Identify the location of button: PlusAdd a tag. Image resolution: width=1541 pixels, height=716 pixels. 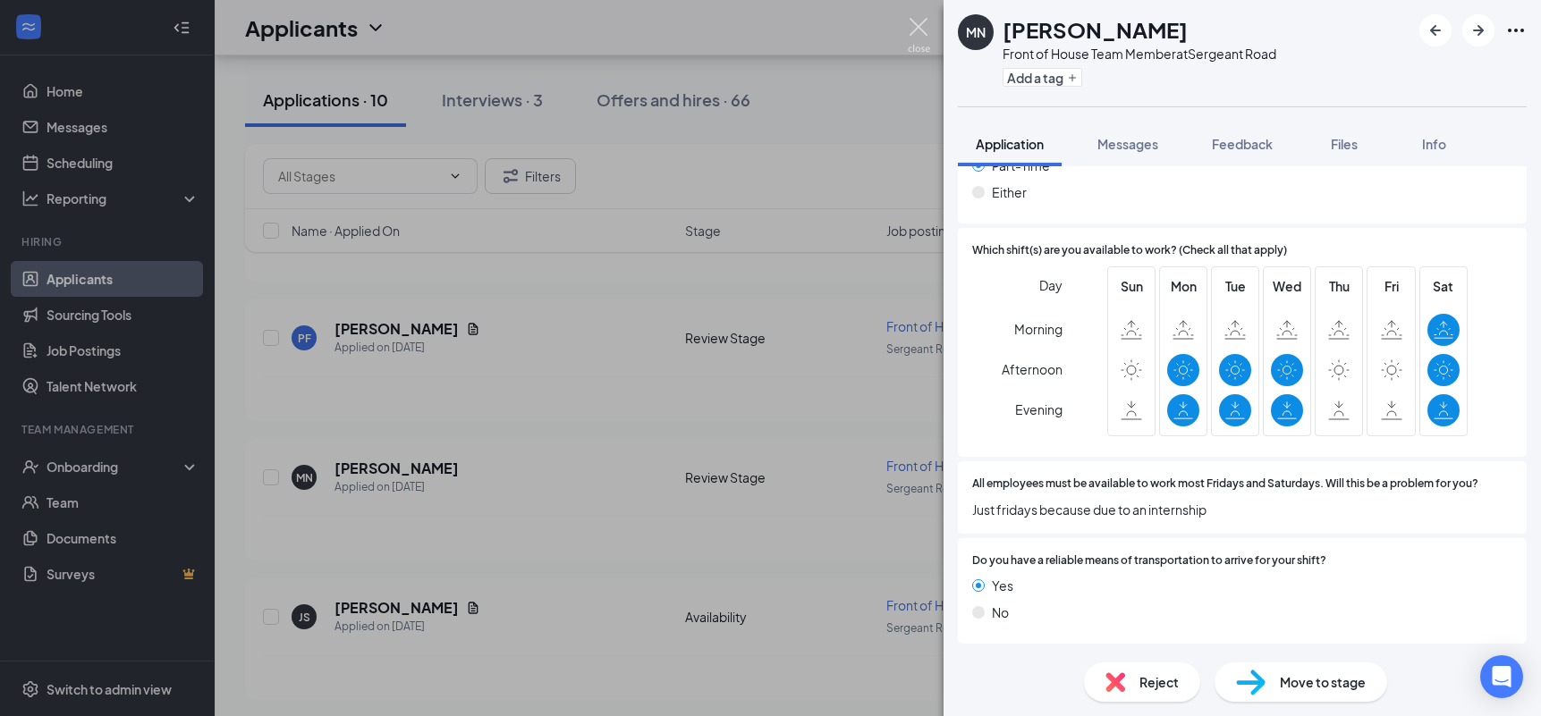
(1042, 77).